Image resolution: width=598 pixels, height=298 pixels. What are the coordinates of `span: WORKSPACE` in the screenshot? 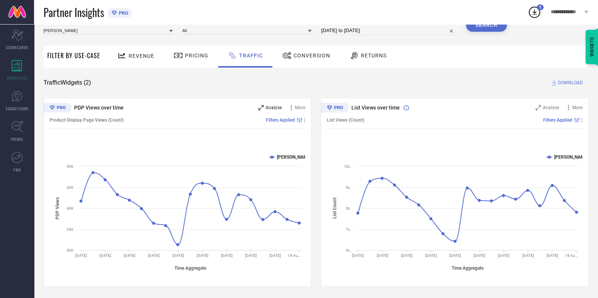 It's located at (17, 78).